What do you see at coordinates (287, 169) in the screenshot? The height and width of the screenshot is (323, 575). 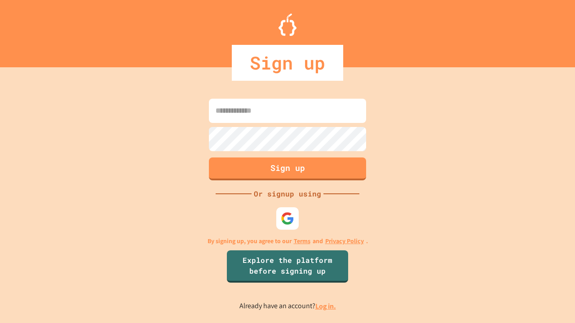 I see `button: Sign up` at bounding box center [287, 169].